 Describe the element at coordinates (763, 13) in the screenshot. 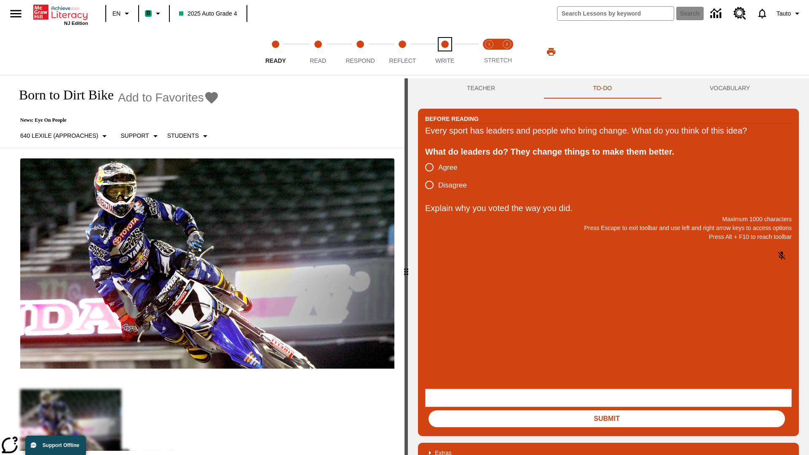

I see `a: Notifications` at that location.